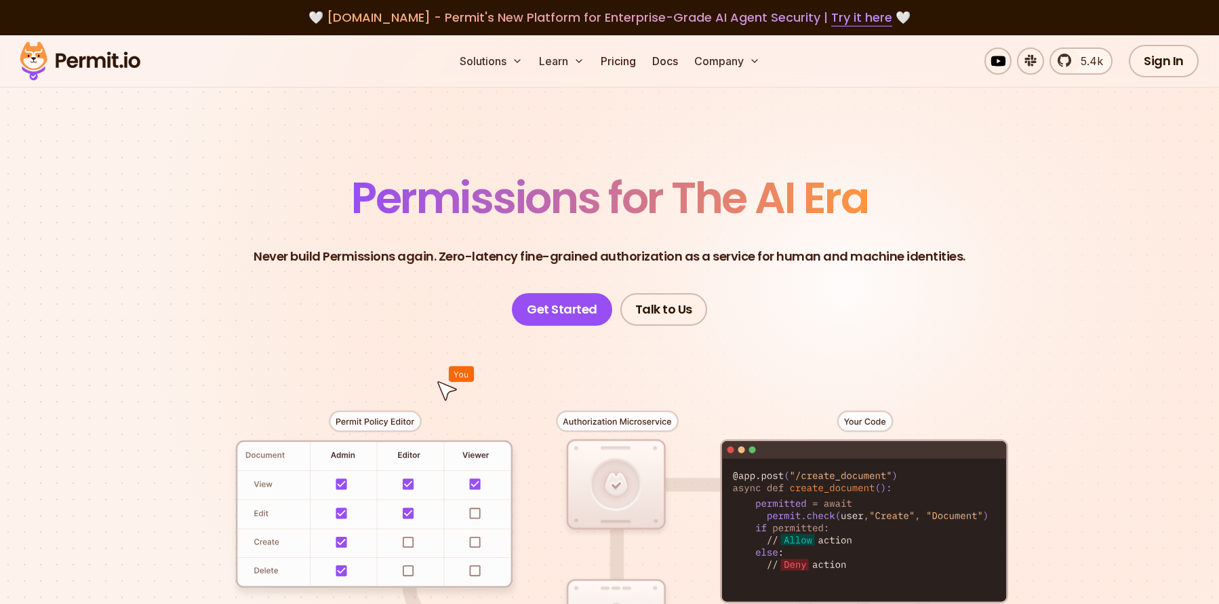 The image size is (1219, 604). I want to click on a: Get Started, so click(562, 309).